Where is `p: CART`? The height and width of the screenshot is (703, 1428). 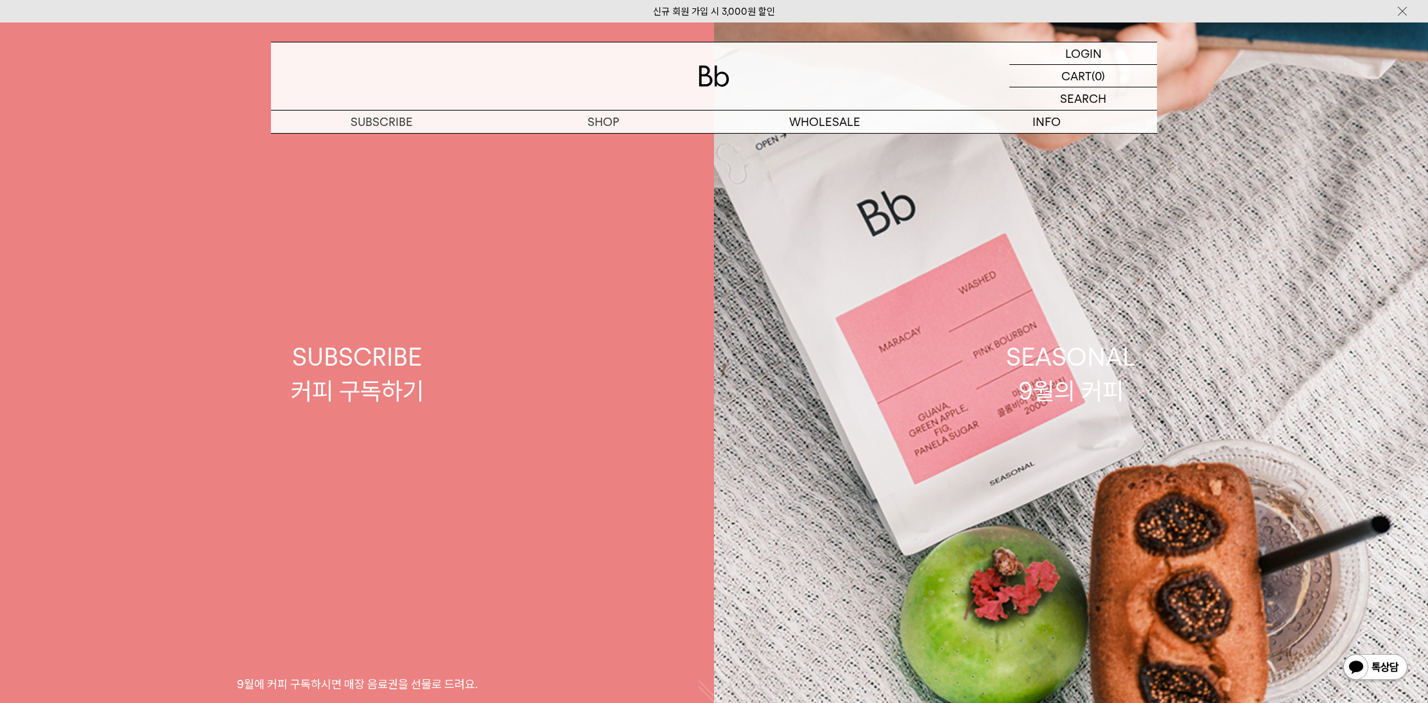
p: CART is located at coordinates (1076, 76).